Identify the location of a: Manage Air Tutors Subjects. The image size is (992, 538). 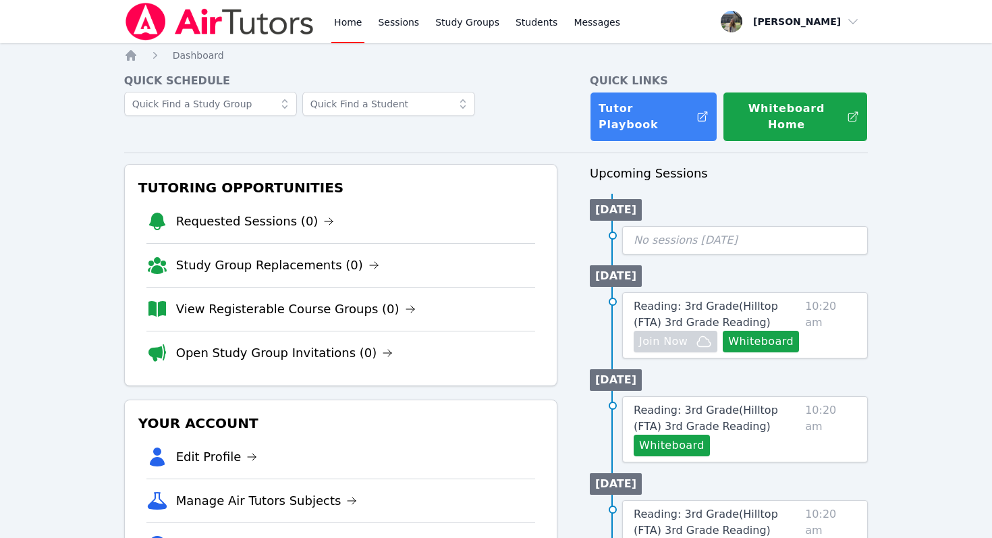
(267, 501).